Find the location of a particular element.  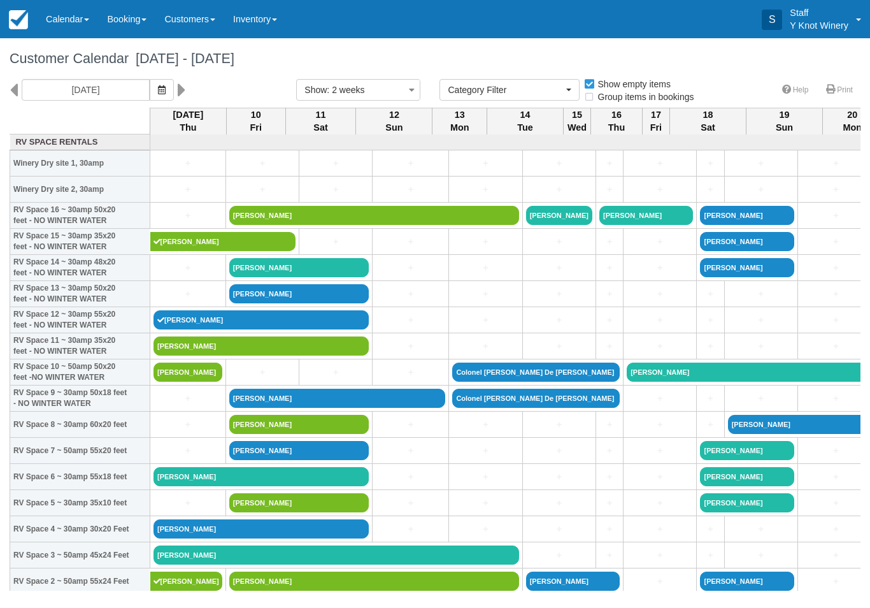

th: RV Space 12 ~ 30amp 55x20 feet - NO WINTER WATER is located at coordinates (80, 320).